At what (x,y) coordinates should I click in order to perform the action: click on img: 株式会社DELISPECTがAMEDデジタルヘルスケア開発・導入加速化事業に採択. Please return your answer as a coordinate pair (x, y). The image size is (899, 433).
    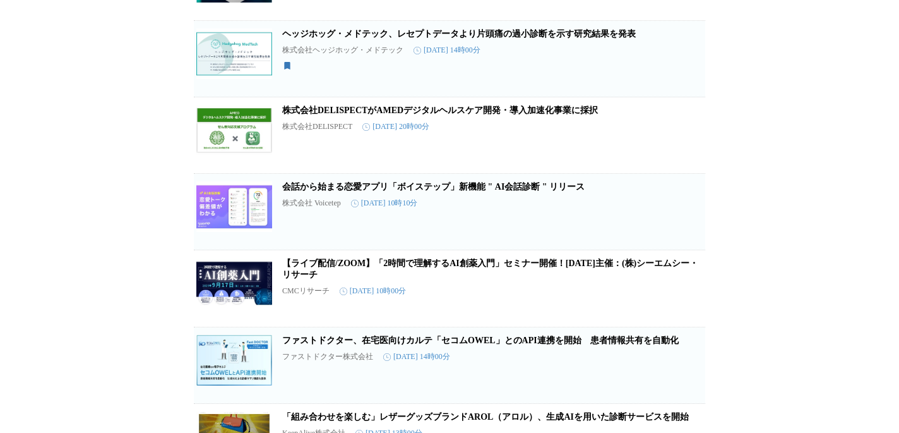
    Looking at the image, I should click on (234, 130).